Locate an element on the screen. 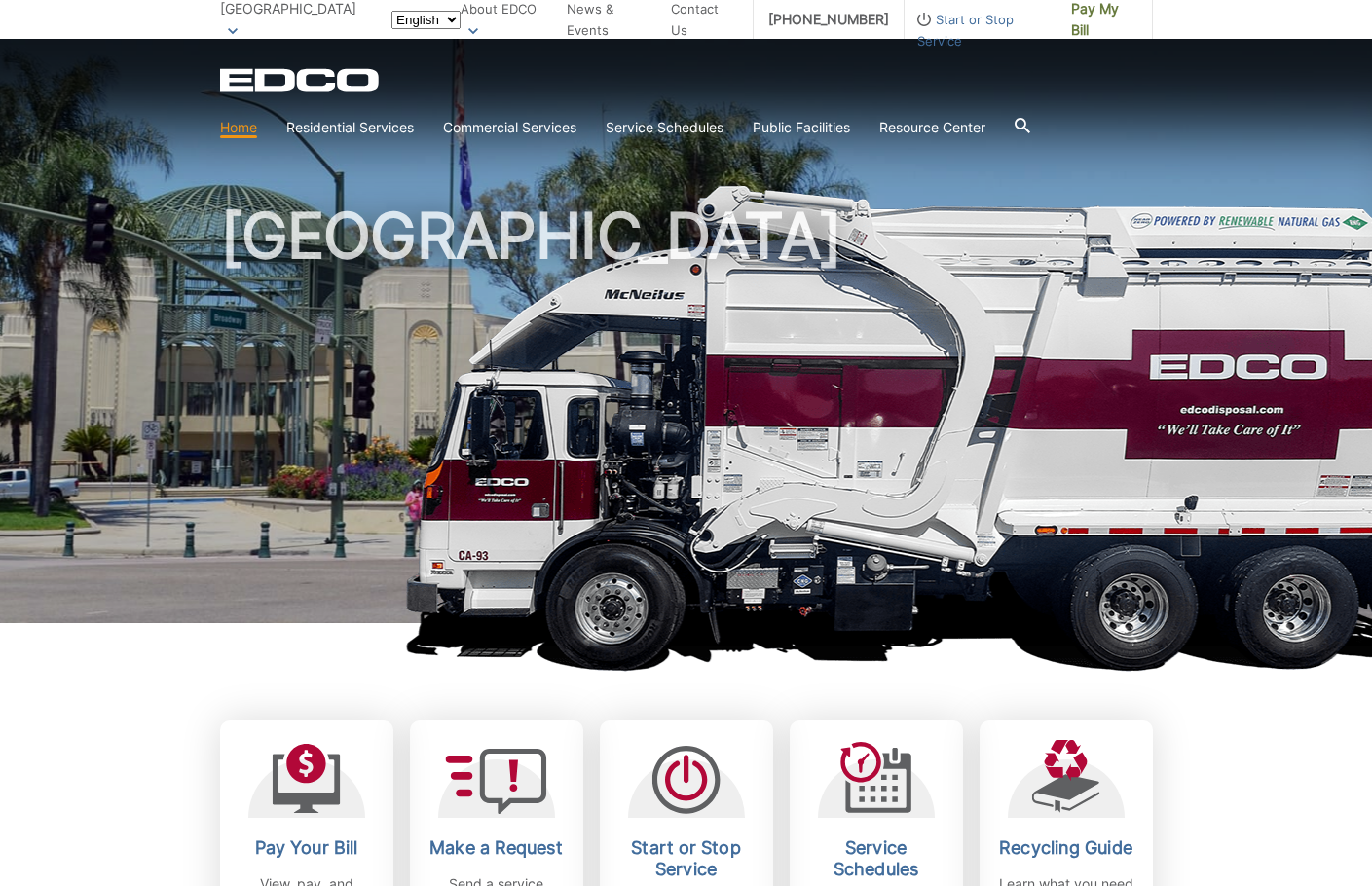 The image size is (1372, 886). h2: Service Schedules is located at coordinates (876, 859).